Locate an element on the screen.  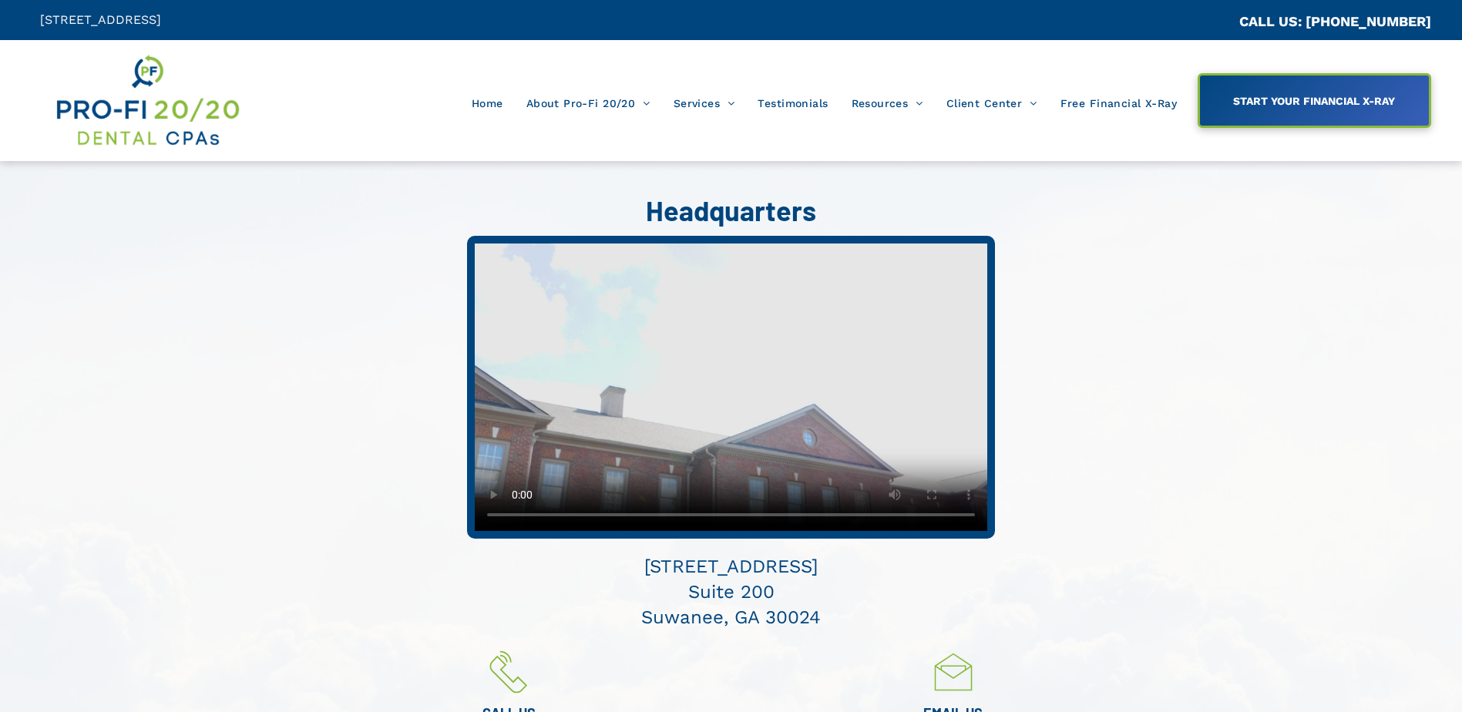
a: Testimonials is located at coordinates (792, 103).